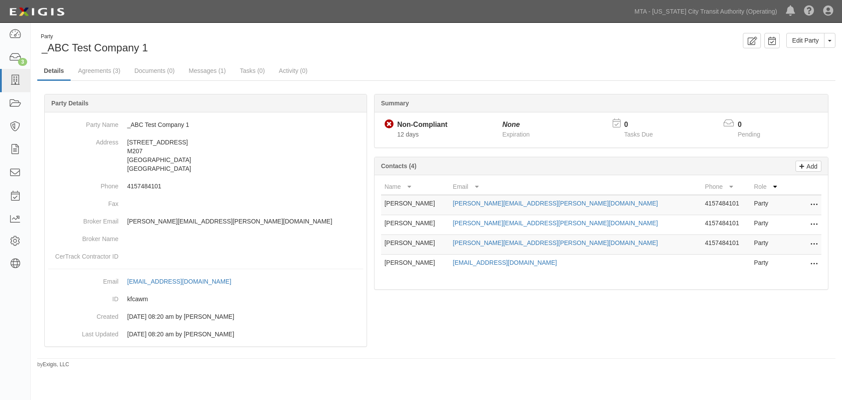 This screenshot has width=842, height=400. I want to click on a: Tasks (0), so click(252, 71).